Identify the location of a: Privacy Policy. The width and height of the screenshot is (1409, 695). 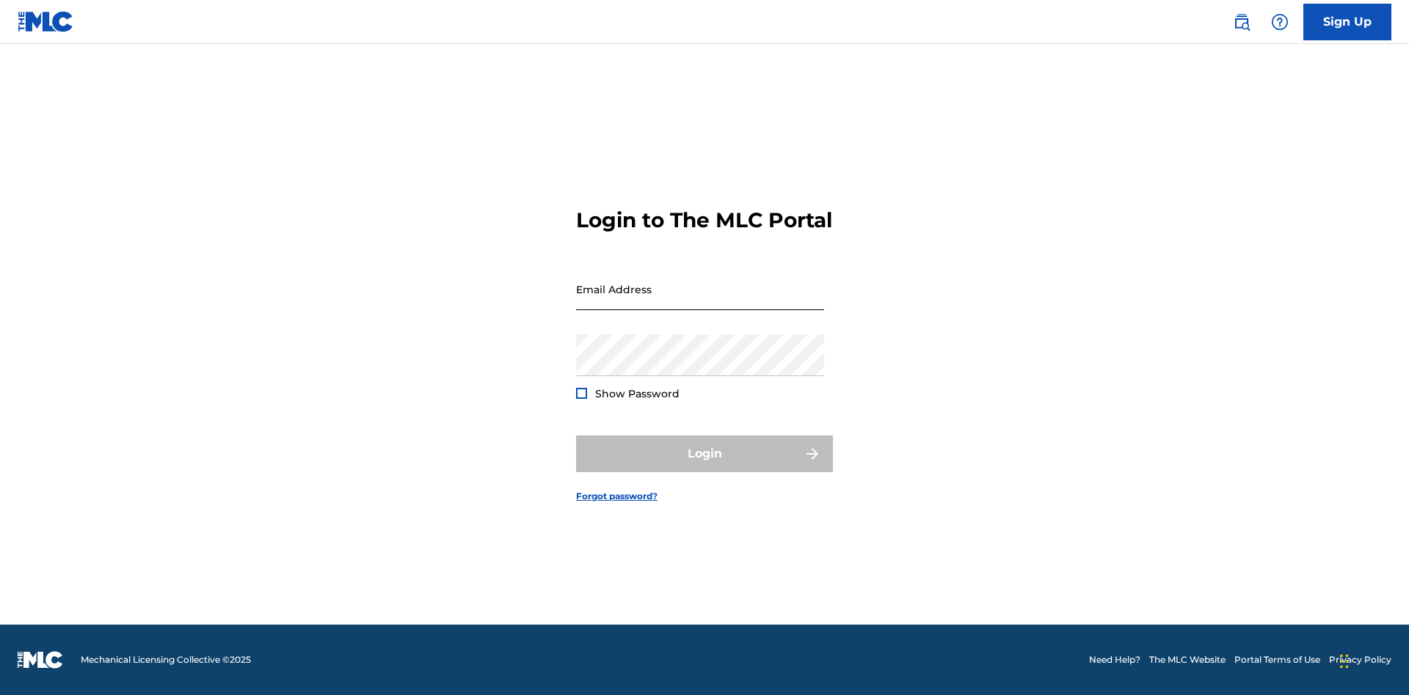
(1359, 660).